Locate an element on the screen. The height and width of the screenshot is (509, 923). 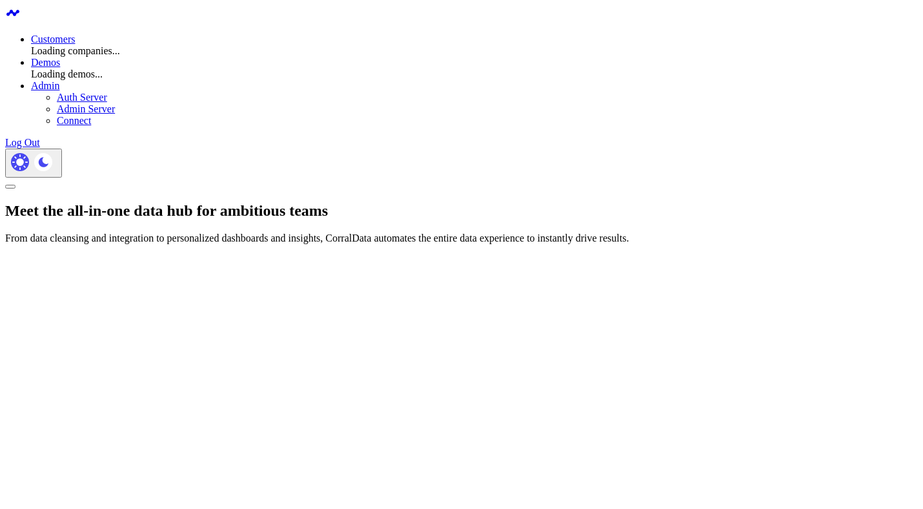
a: Connect is located at coordinates (74, 120).